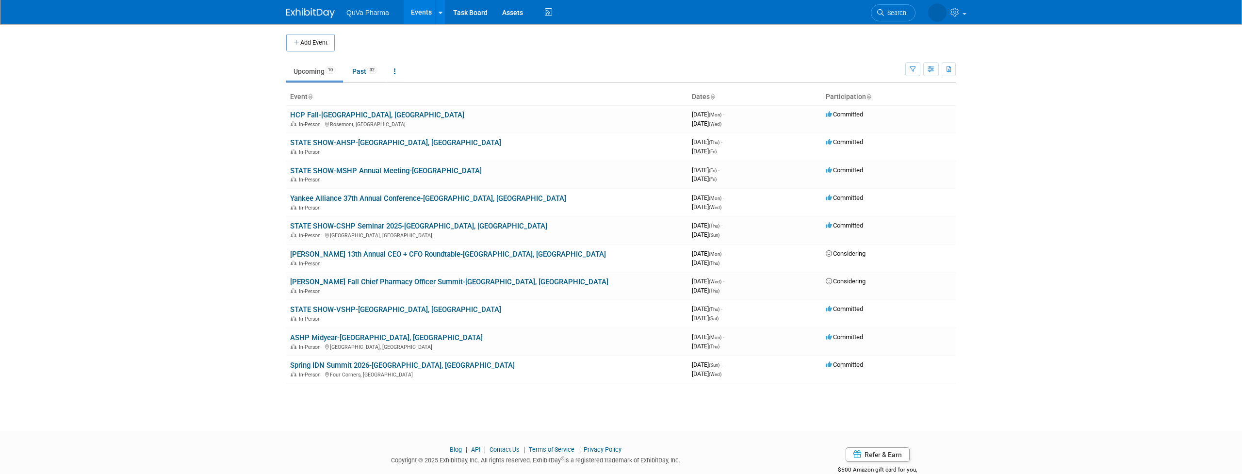 This screenshot has height=474, width=1242. I want to click on th: Dates, so click(755, 97).